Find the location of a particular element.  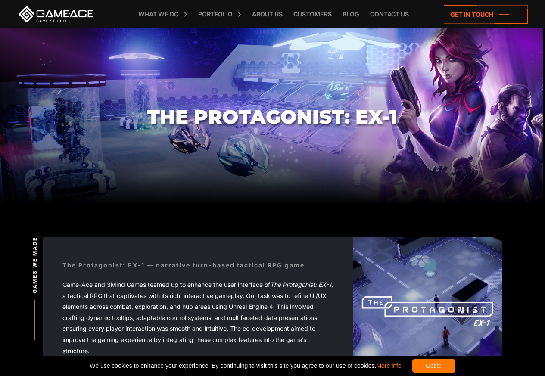

a: More info is located at coordinates (388, 365).